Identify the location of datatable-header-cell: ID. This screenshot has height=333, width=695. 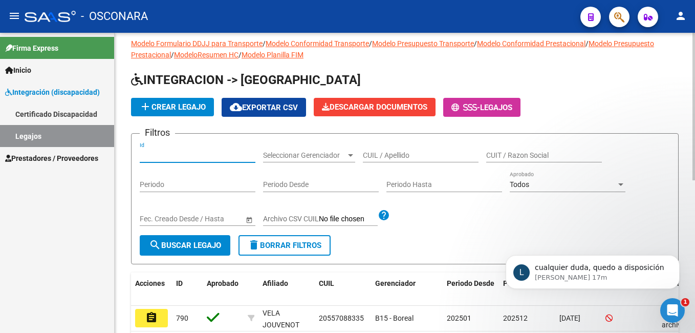
(187, 289).